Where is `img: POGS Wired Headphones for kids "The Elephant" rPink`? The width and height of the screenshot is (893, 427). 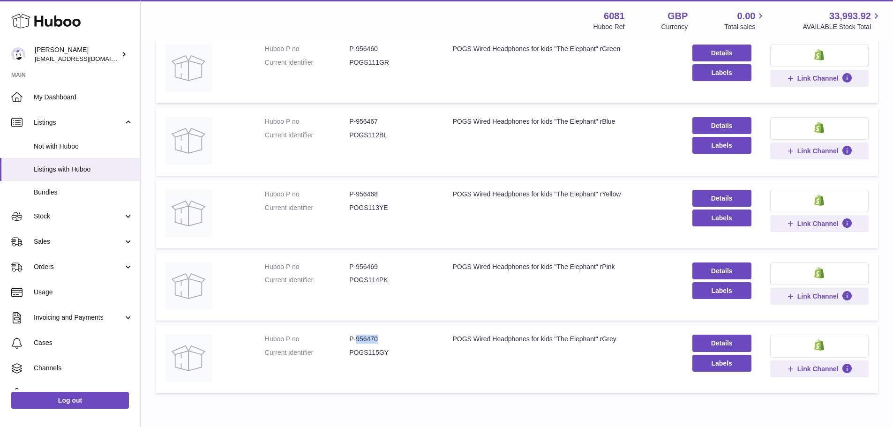
img: POGS Wired Headphones for kids "The Elephant" rPink is located at coordinates (188, 286).